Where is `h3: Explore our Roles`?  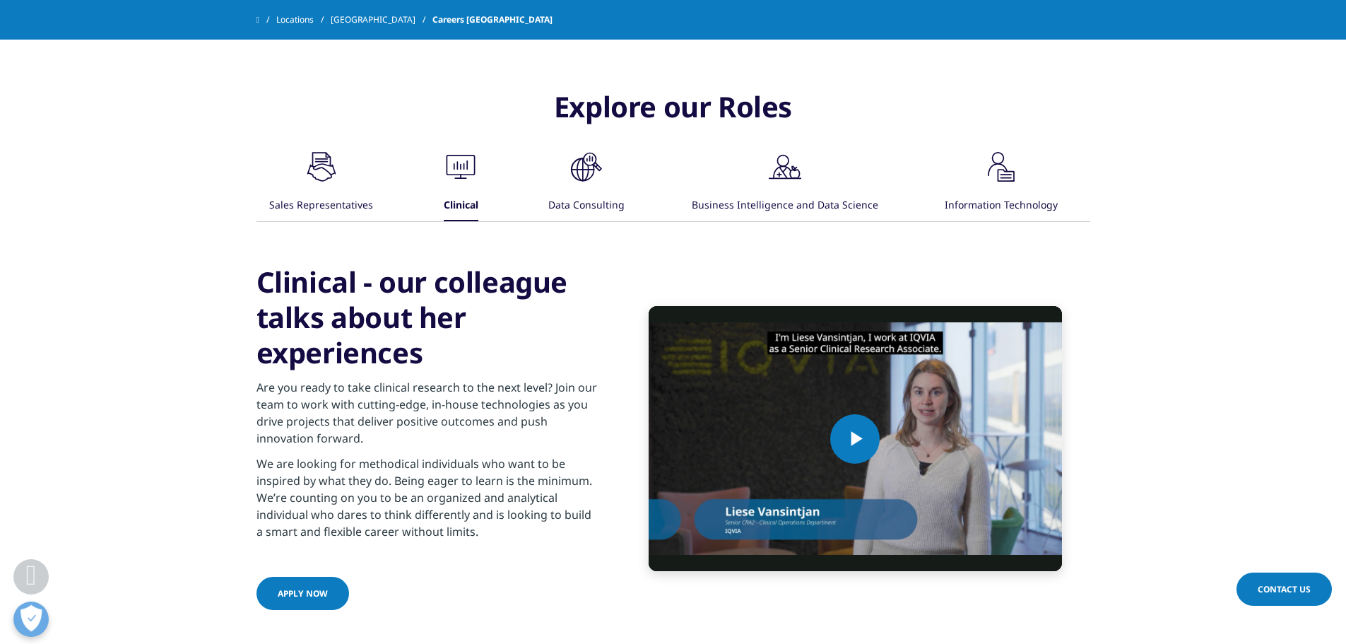 h3: Explore our Roles is located at coordinates (674, 117).